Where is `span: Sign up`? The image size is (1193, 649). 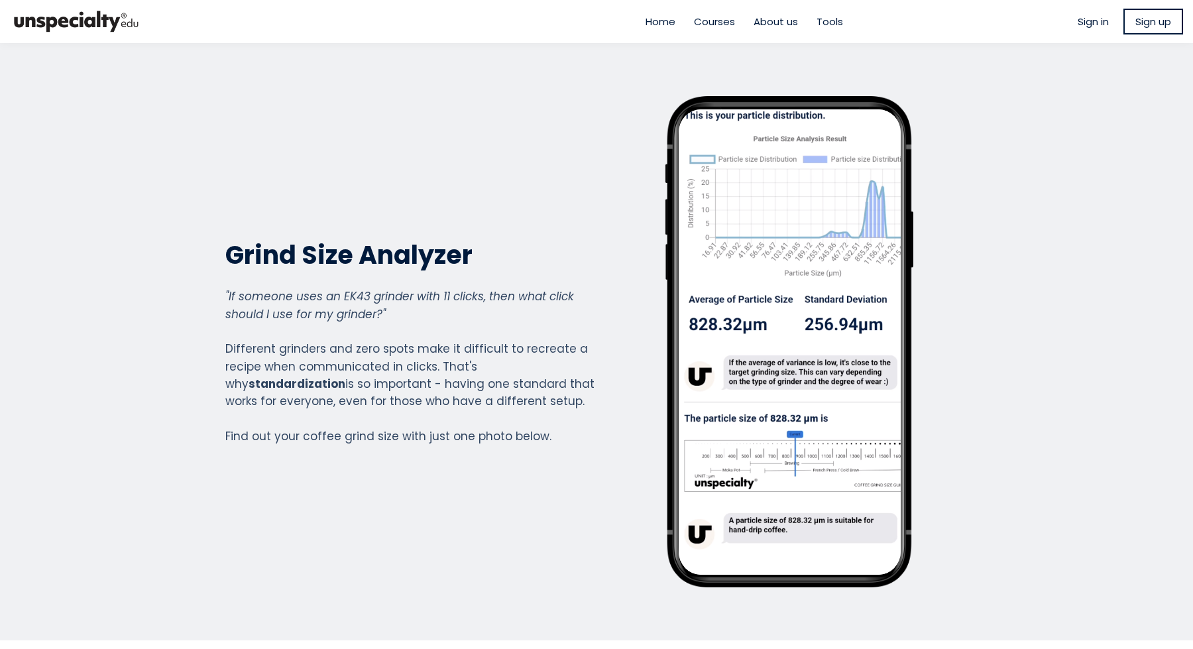
span: Sign up is located at coordinates (1154, 21).